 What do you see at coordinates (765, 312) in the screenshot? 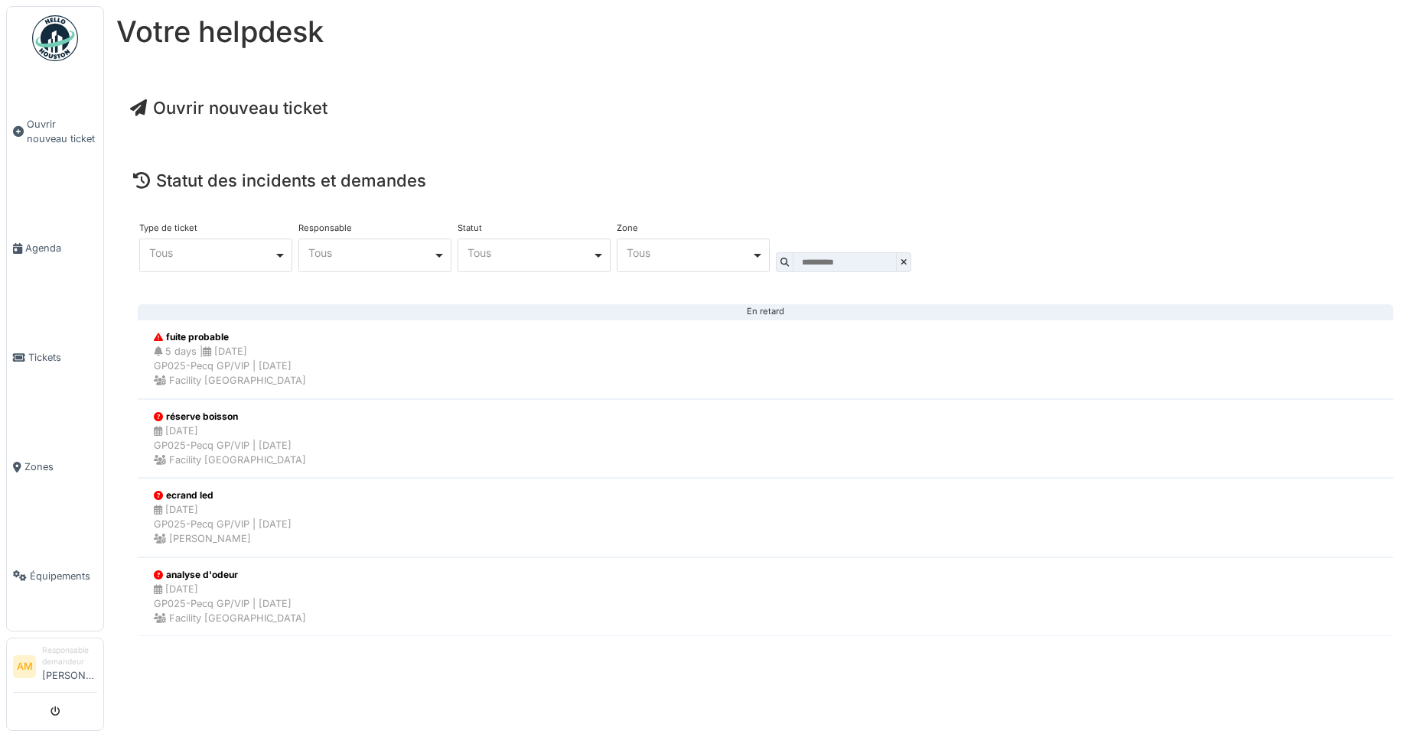
I see `div: En retard` at bounding box center [765, 312].